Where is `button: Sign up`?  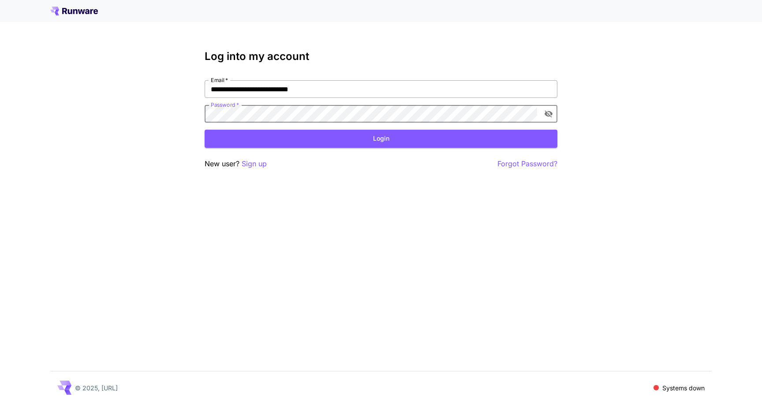 button: Sign up is located at coordinates (254, 164).